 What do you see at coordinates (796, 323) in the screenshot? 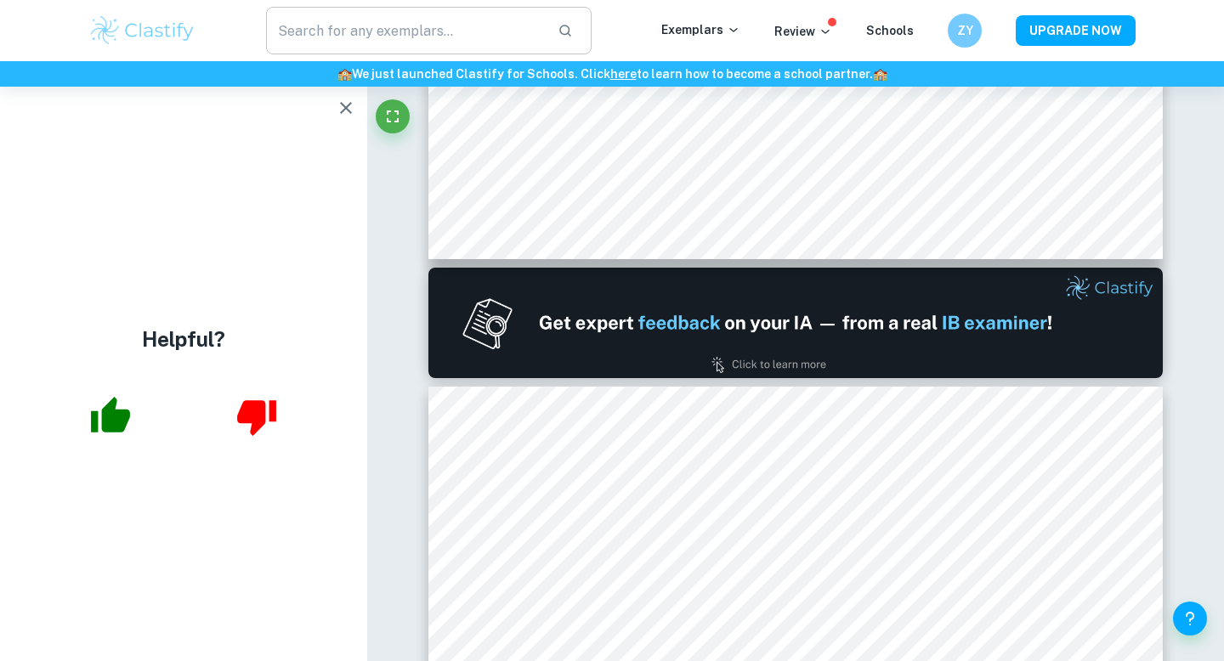
I see `img: Ad` at bounding box center [796, 323].